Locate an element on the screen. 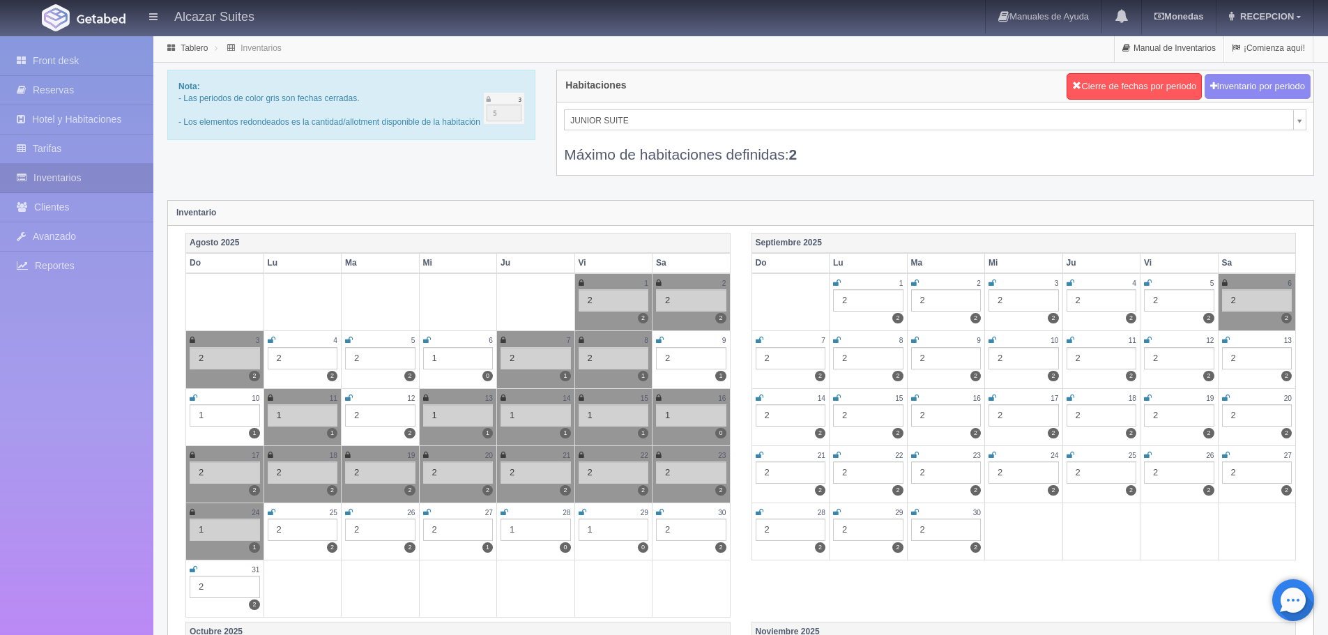  small: 25 is located at coordinates (333, 512).